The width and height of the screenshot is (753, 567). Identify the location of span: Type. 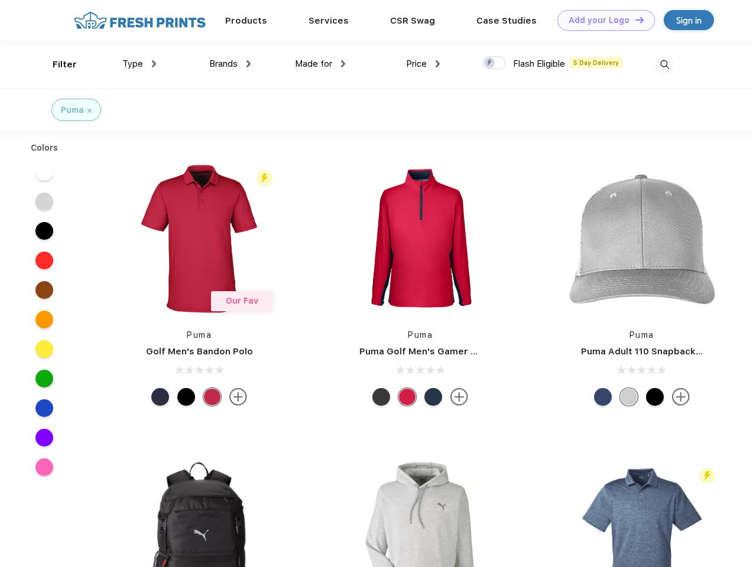
(132, 64).